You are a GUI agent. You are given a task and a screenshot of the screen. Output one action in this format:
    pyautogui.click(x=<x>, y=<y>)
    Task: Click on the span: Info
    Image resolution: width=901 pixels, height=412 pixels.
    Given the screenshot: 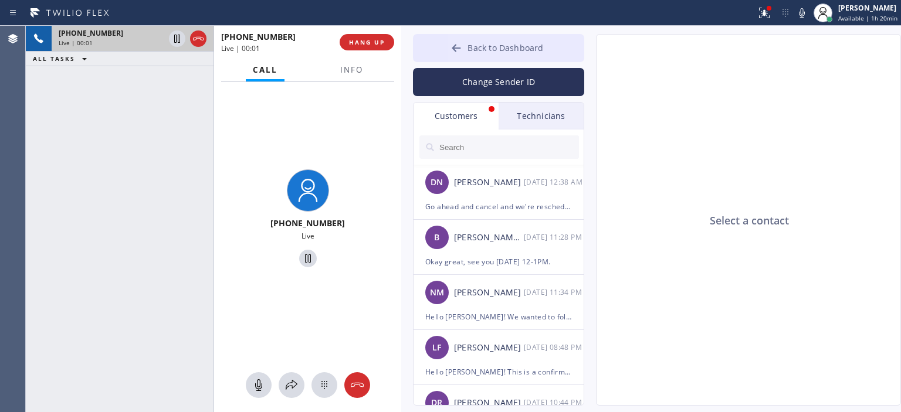 What is the action you would take?
    pyautogui.click(x=351, y=70)
    